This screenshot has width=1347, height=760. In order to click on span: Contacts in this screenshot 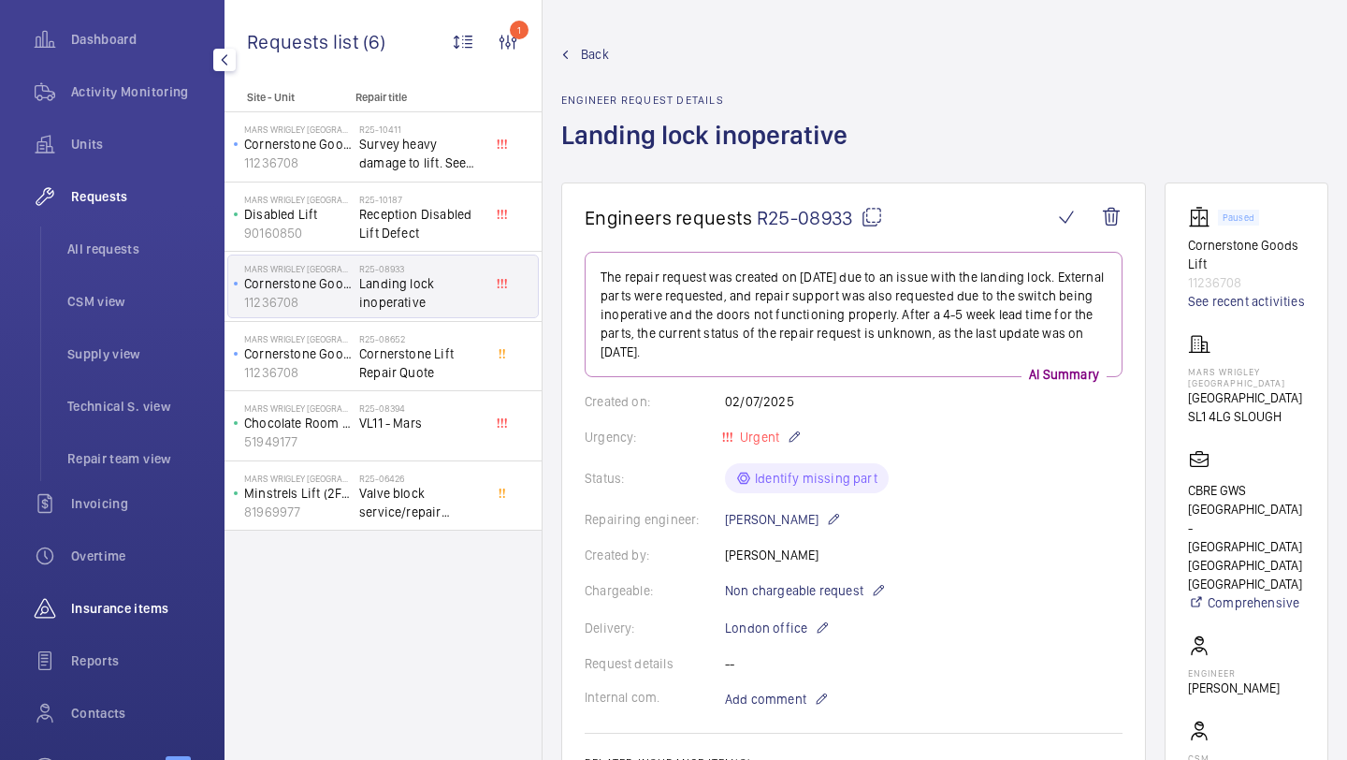, I will do `click(138, 713)`.